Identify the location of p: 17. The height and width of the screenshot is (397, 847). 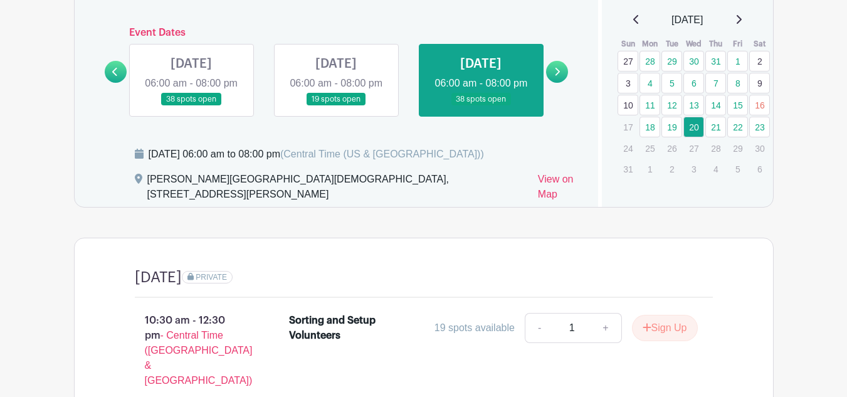
(628, 127).